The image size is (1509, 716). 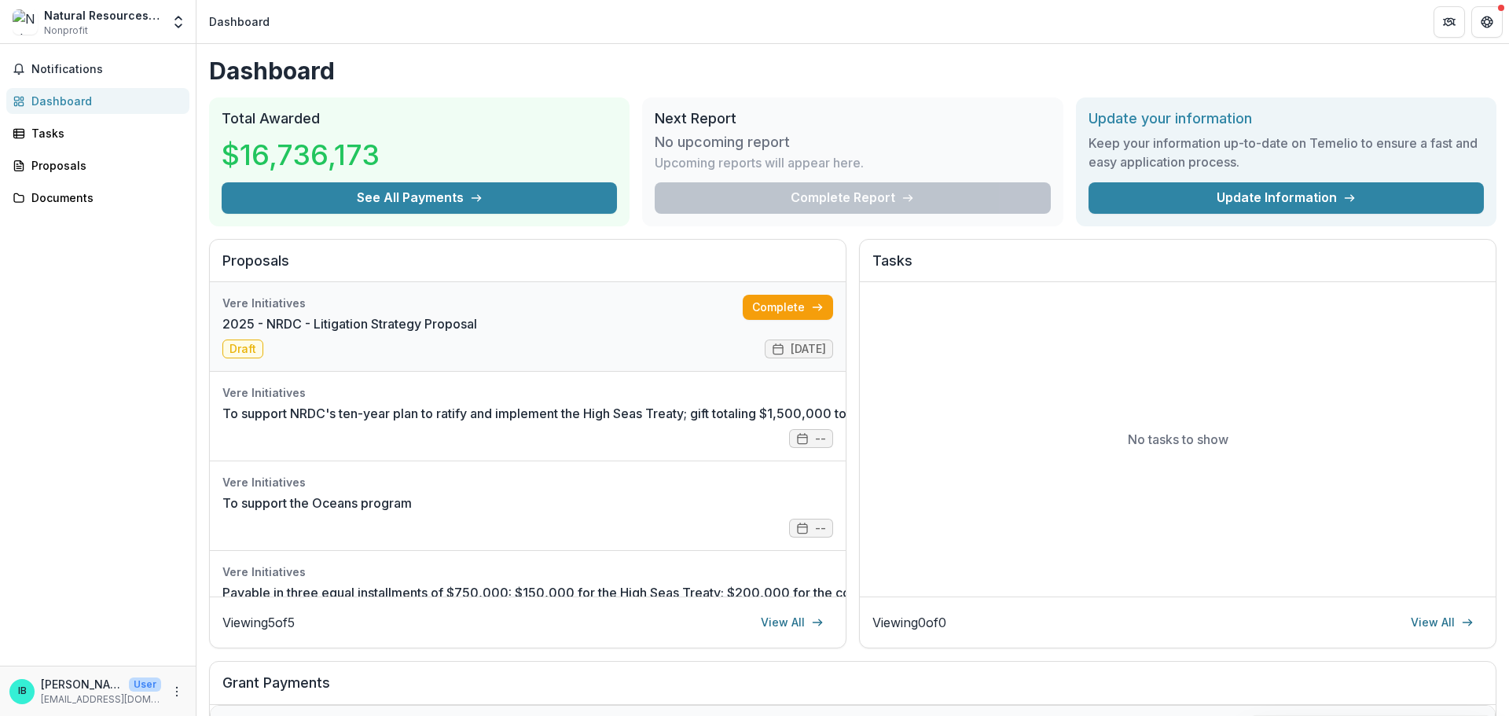 What do you see at coordinates (813, 593) in the screenshot?
I see `a: Payable in three equal installments of $750,000: $150,000 for the High Seas Treaty; $200,000 for ...` at bounding box center [813, 593].